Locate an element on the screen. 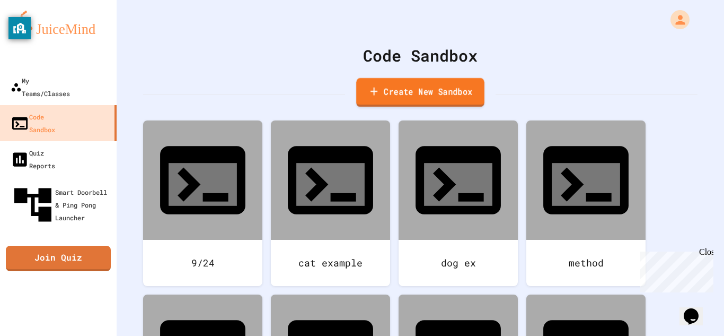 The height and width of the screenshot is (336, 724). div: My Account is located at coordinates (676, 20).